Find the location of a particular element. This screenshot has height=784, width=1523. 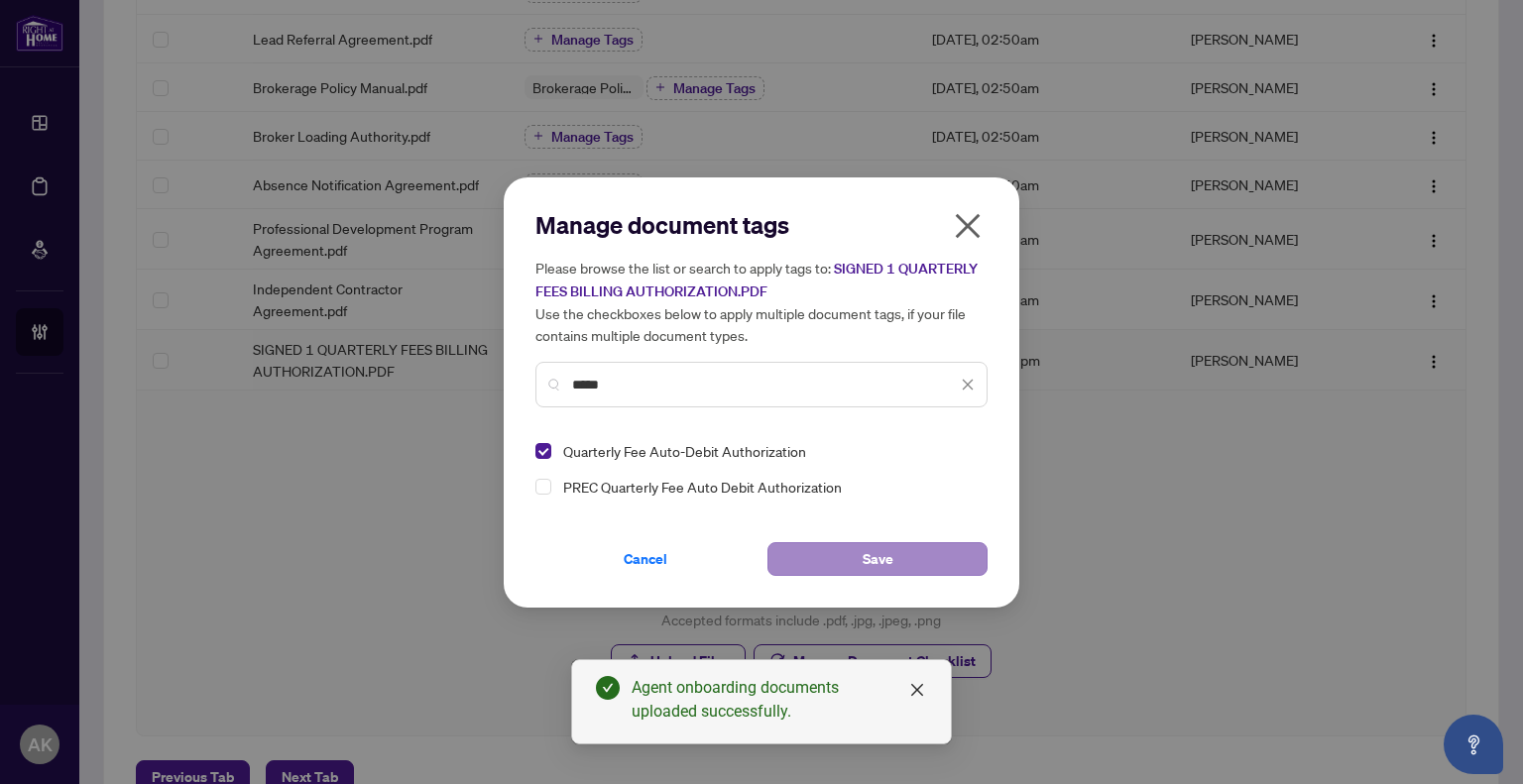

button: Cancel is located at coordinates (645, 559).